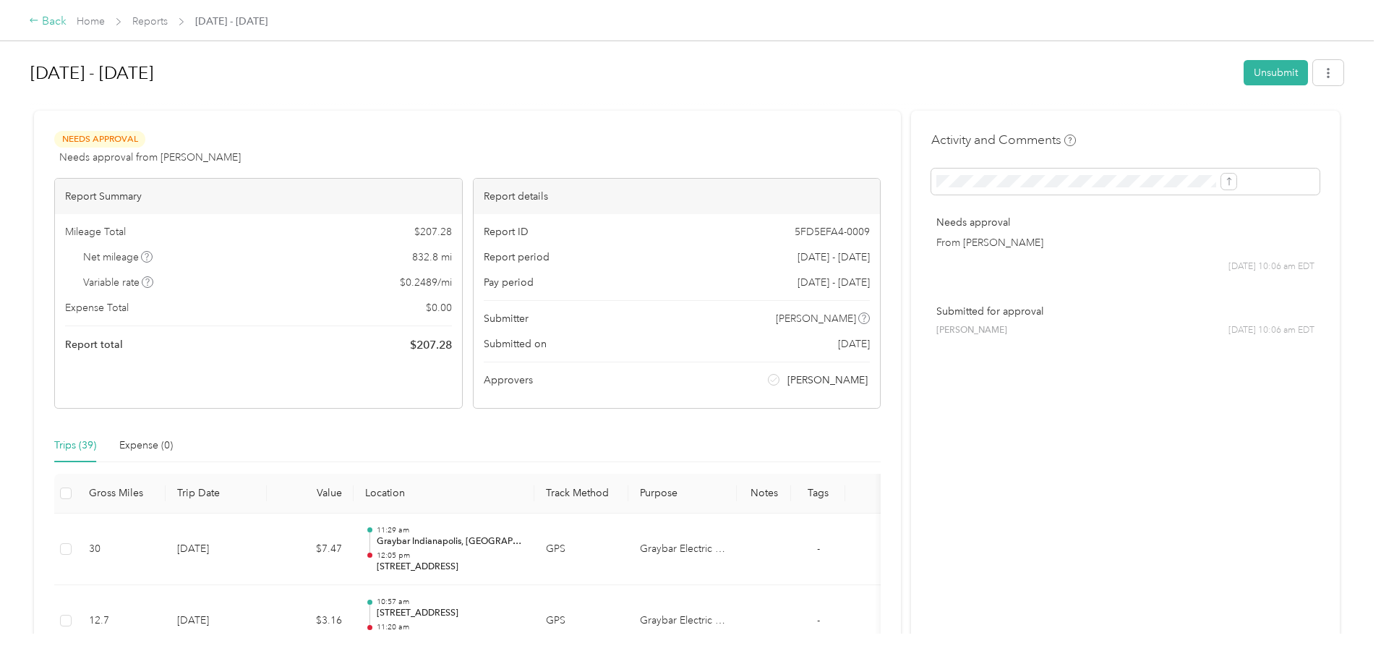  Describe the element at coordinates (506, 231) in the screenshot. I see `span: Report ID` at that location.